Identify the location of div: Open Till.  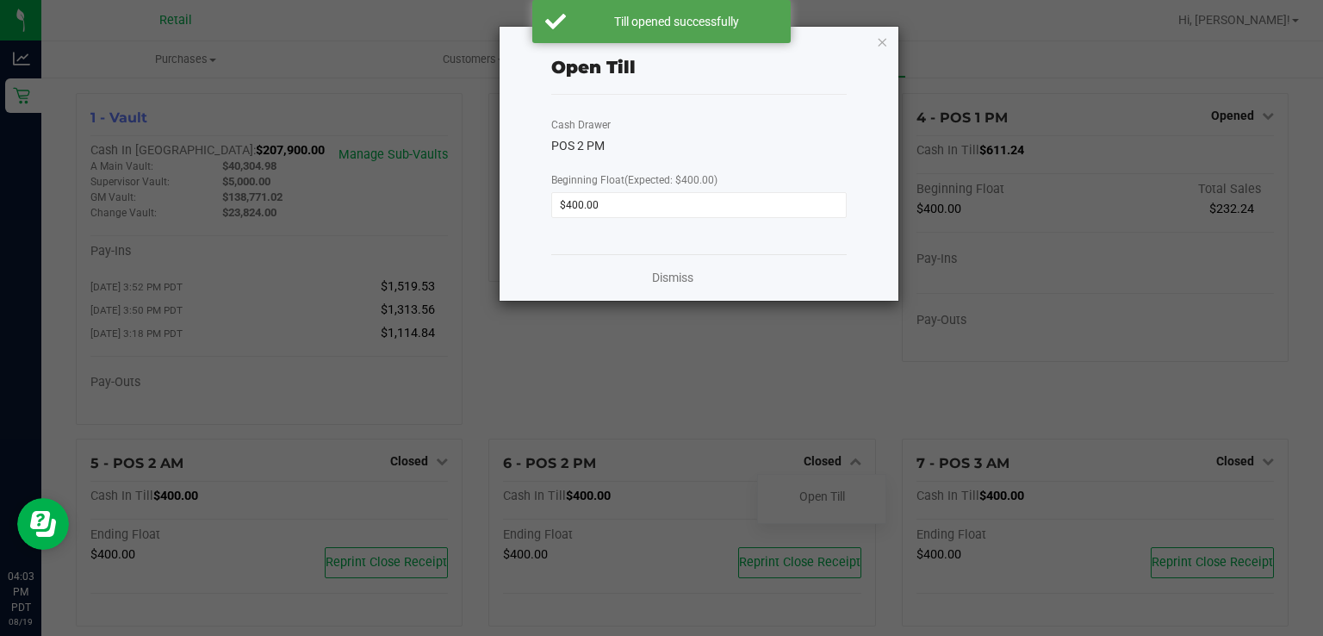
(594, 67).